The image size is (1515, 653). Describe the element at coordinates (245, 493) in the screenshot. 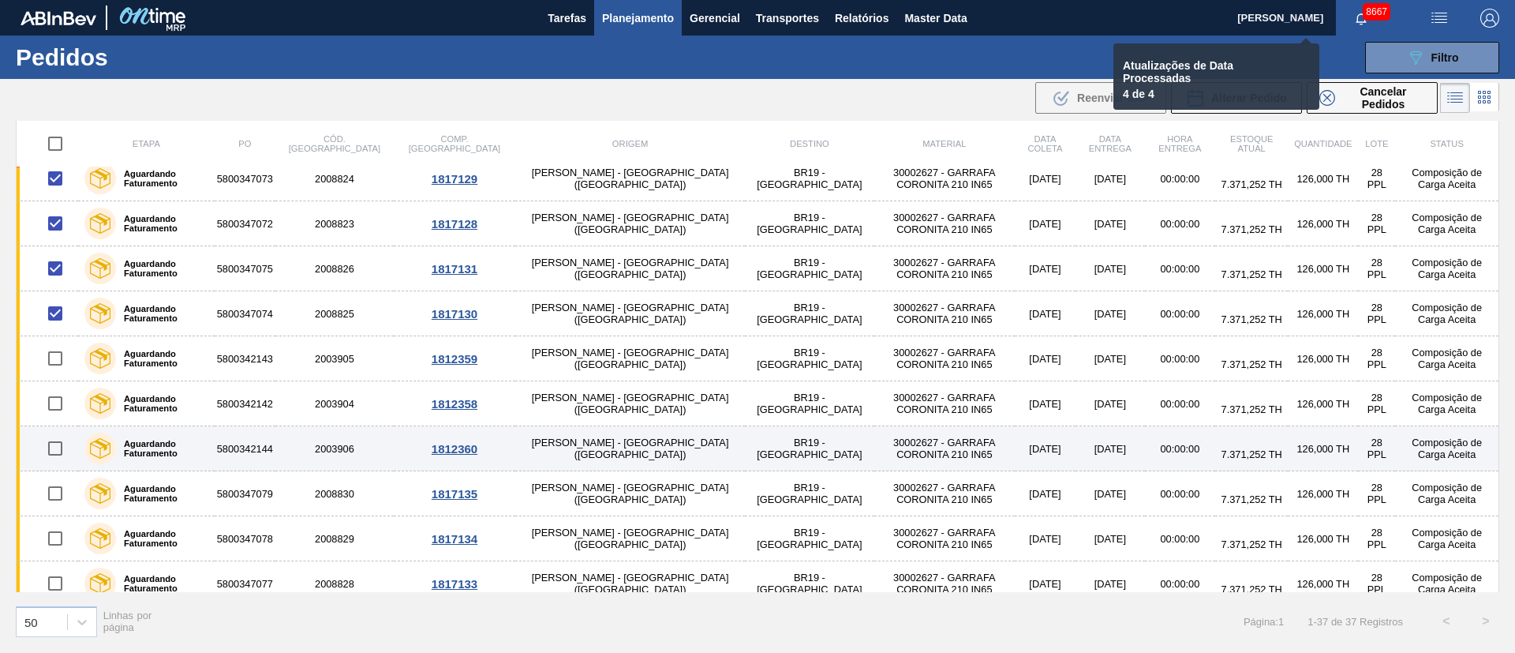

I see `td: 5800347079` at that location.